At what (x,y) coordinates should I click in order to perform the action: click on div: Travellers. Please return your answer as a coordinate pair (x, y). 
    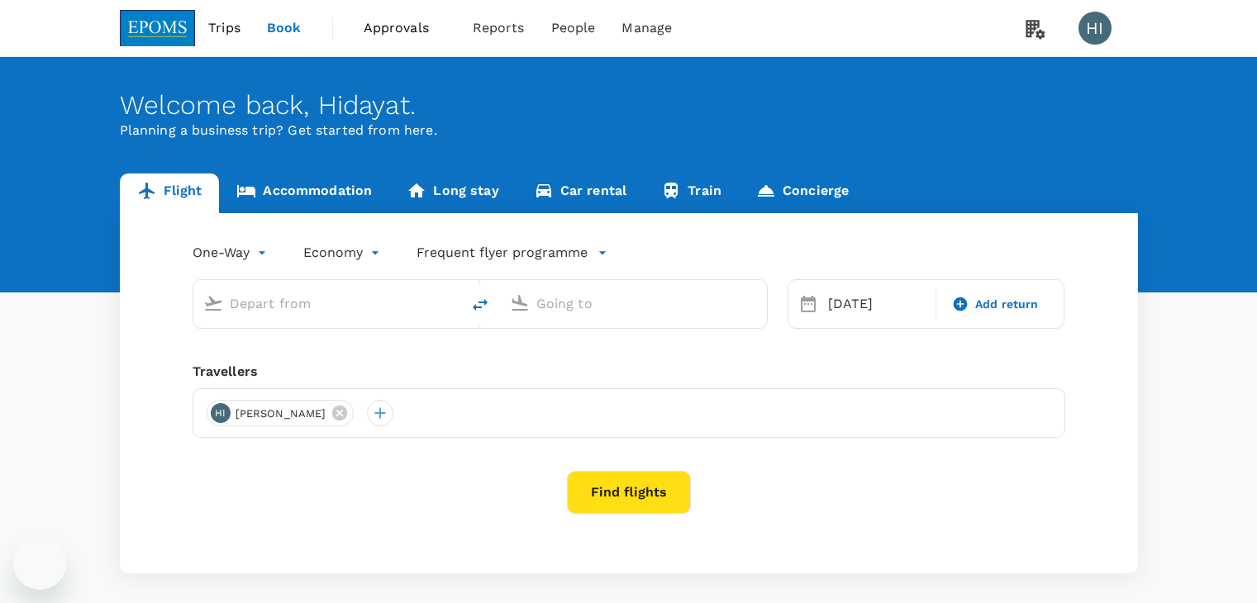
    Looking at the image, I should click on (629, 372).